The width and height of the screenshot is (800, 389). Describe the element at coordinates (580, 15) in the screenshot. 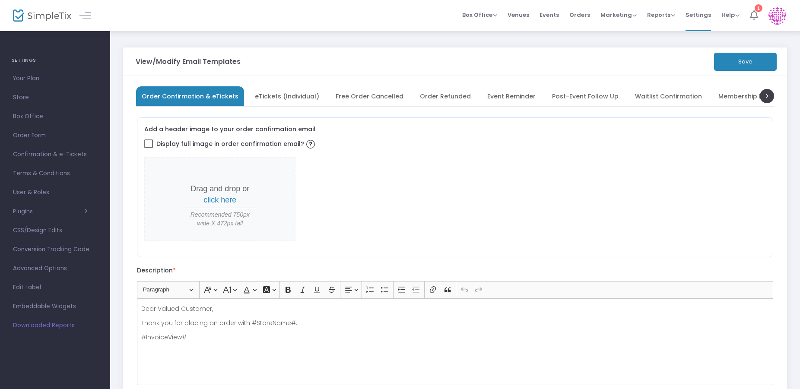

I see `span: Orders` at that location.